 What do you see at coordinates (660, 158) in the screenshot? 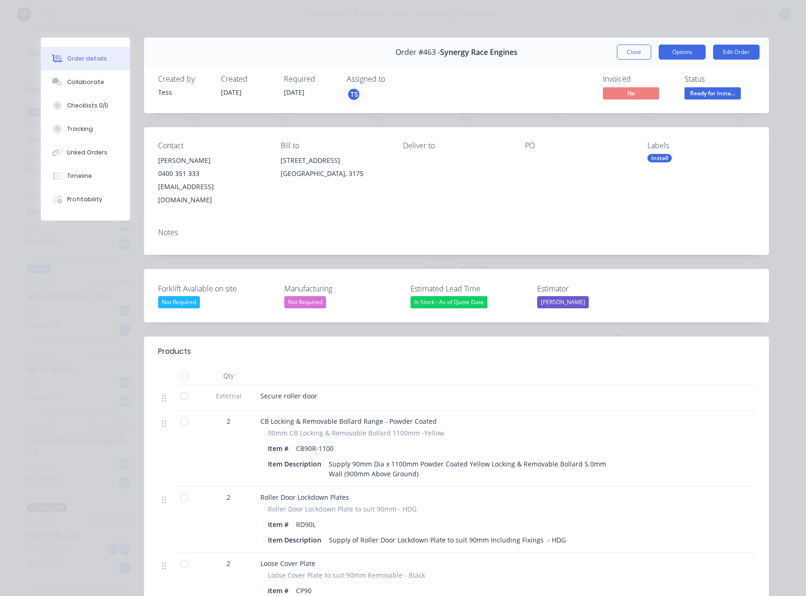
I see `div: Install` at bounding box center [660, 158].